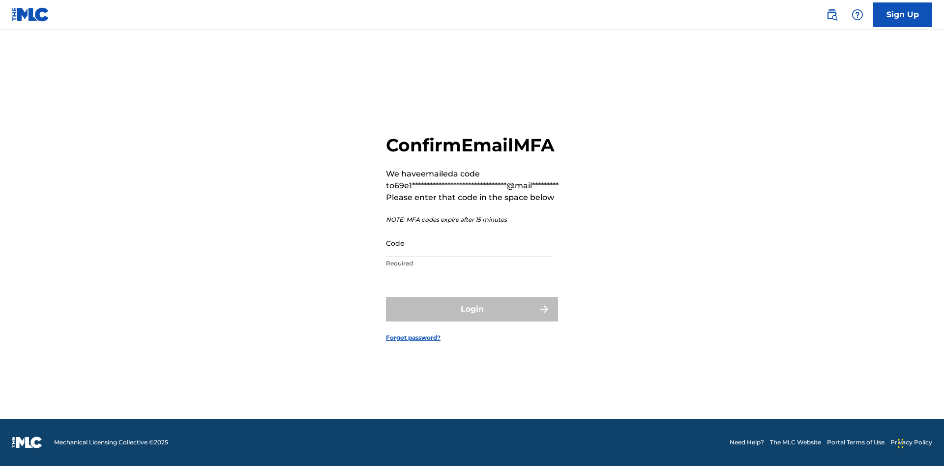  Describe the element at coordinates (472, 198) in the screenshot. I see `p: Please enter that code in the space below` at that location.